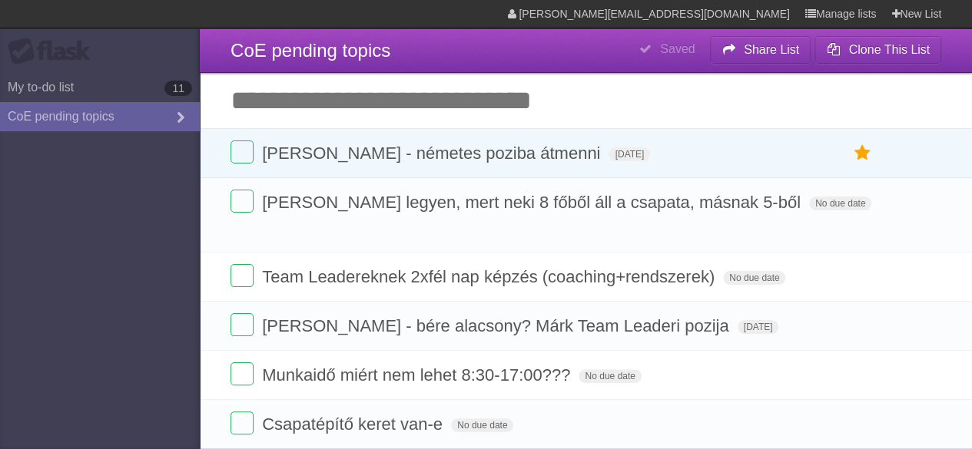  What do you see at coordinates (771, 49) in the screenshot?
I see `b: Share List` at bounding box center [771, 49].